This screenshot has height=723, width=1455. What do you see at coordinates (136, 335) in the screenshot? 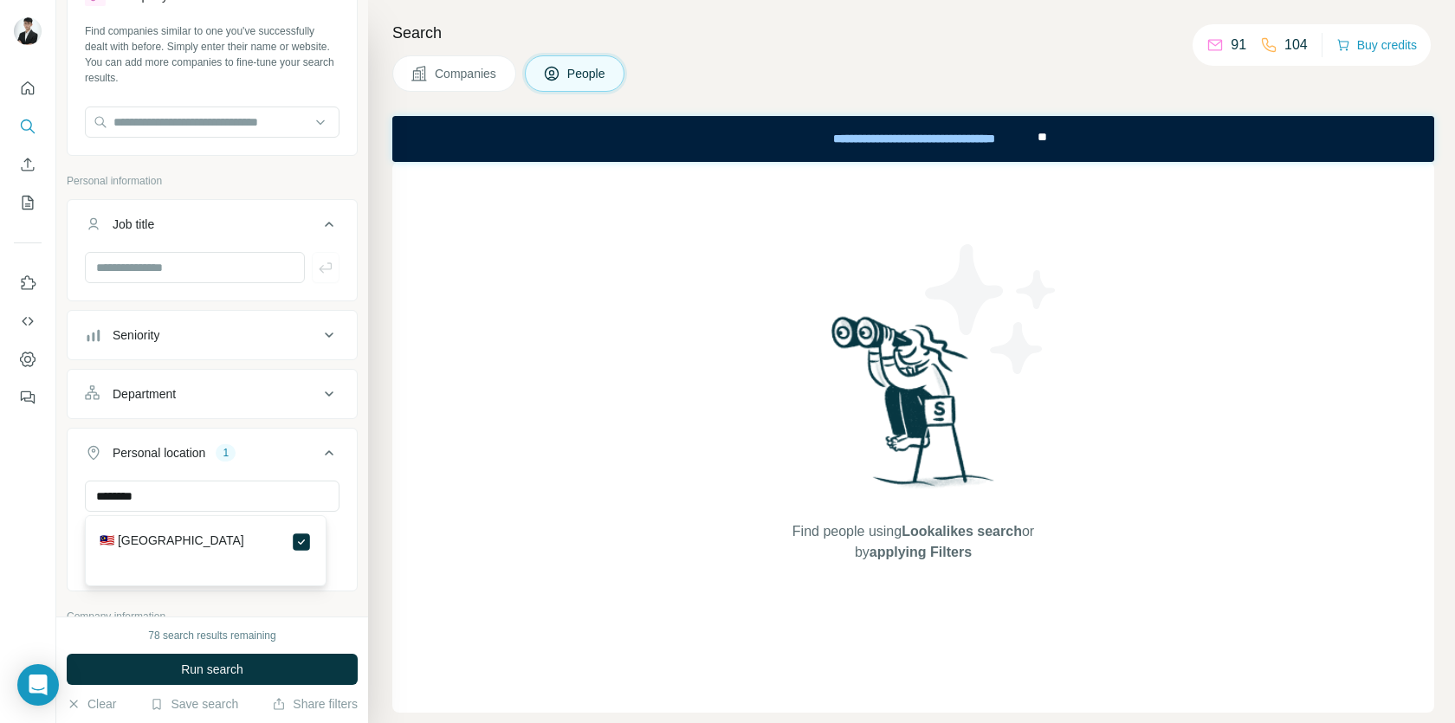
I see `div: Seniority` at bounding box center [136, 335].